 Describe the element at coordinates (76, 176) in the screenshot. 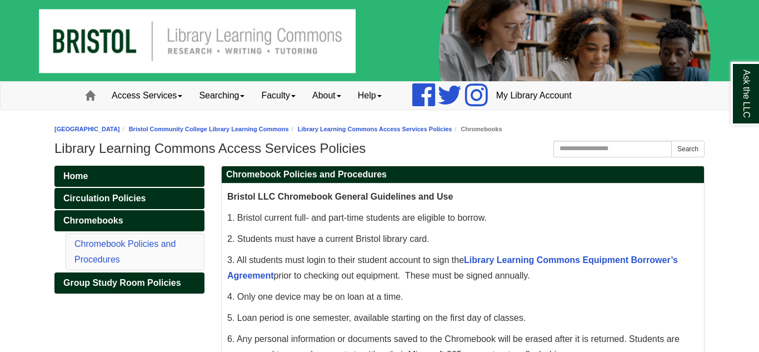

I see `span: Home` at that location.